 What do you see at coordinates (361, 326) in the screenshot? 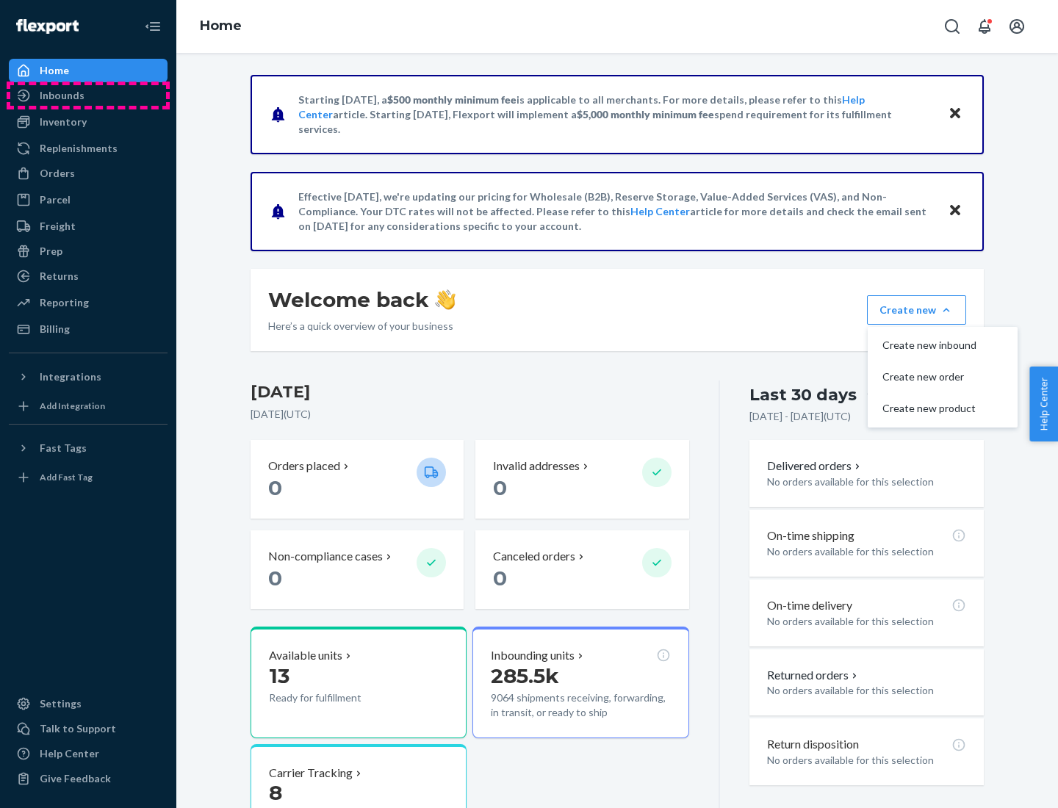
I see `p: Here’s a quick overview of your business` at bounding box center [361, 326].